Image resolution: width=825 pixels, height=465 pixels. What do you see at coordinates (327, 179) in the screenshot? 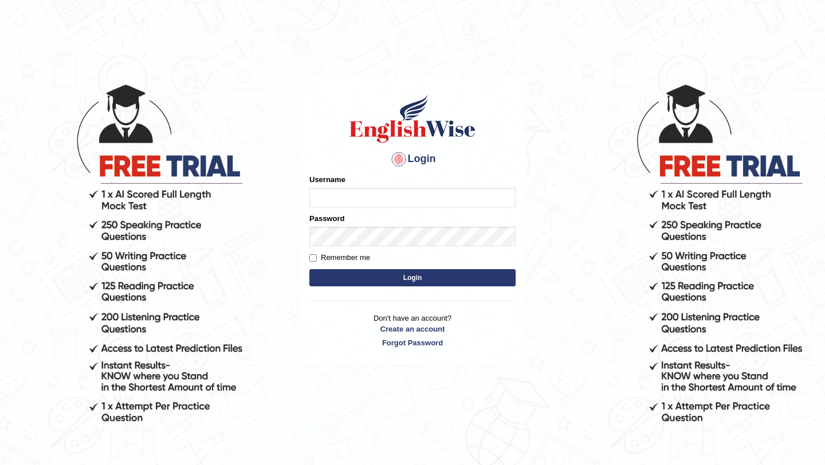
I see `label: Username` at bounding box center [327, 179].